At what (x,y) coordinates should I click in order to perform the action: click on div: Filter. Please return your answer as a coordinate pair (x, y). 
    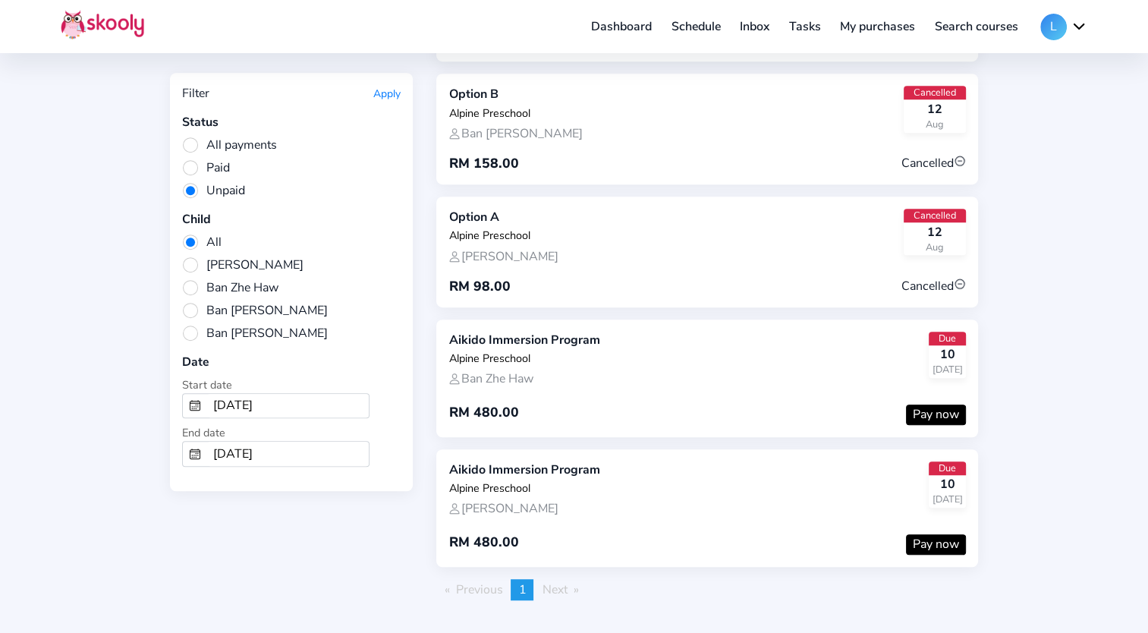
    Looking at the image, I should click on (196, 93).